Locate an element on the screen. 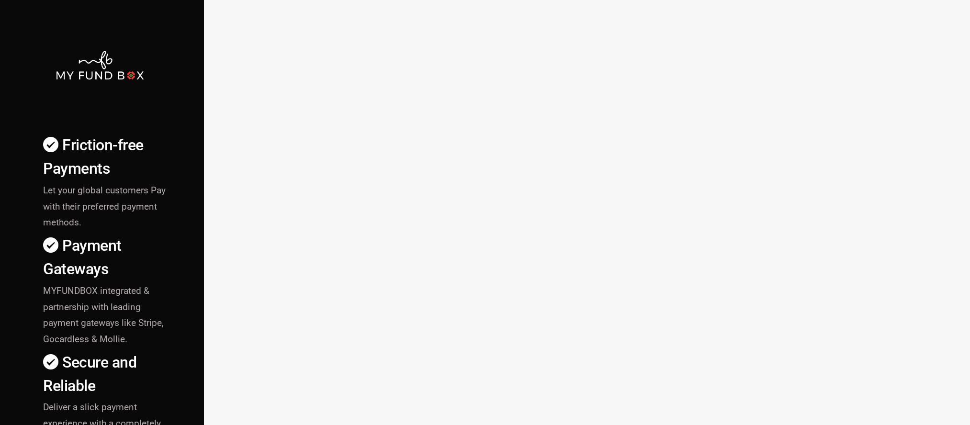 This screenshot has height=425, width=970. h4: Friction-free Payments is located at coordinates (104, 157).